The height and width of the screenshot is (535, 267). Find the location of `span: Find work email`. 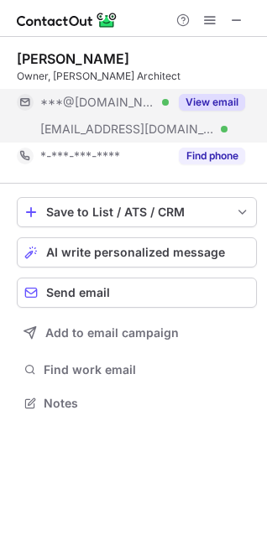

span: Find work email is located at coordinates (147, 370).